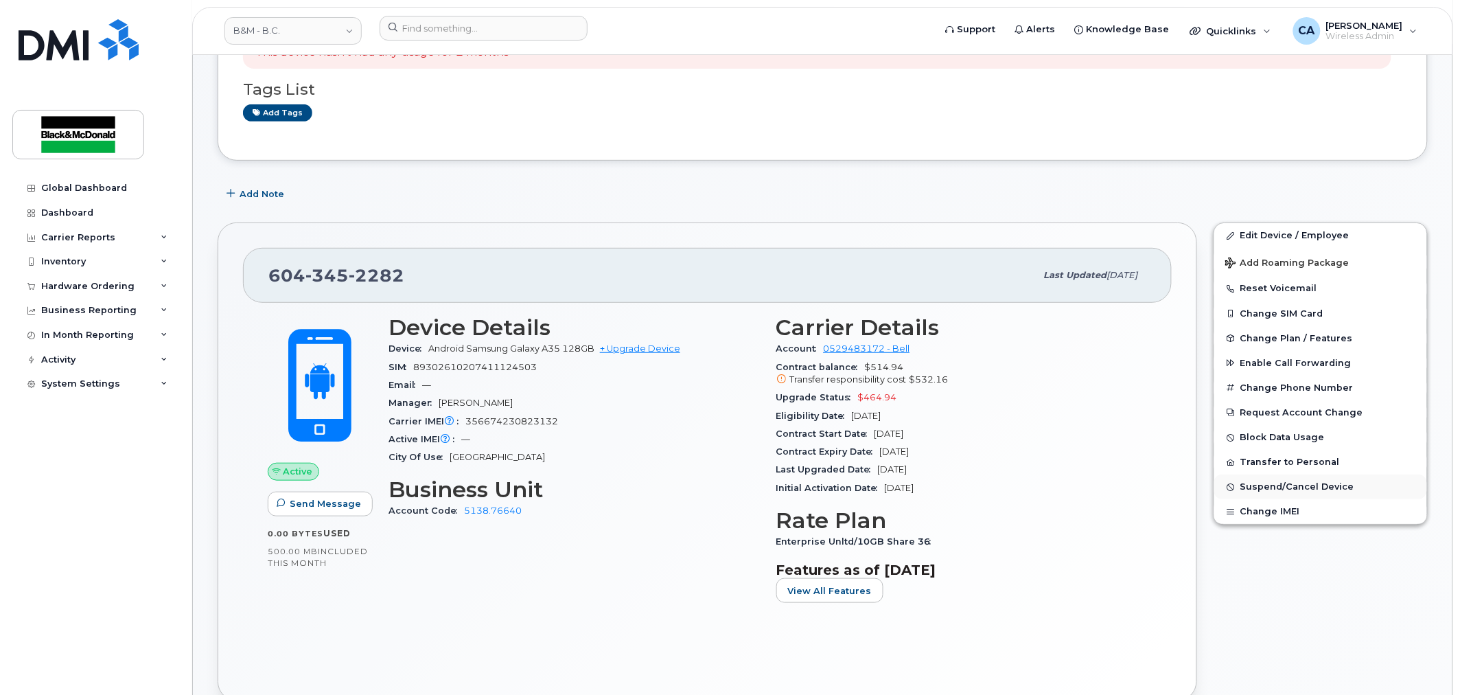  I want to click on button: Reset Voicemail, so click(1321, 288).